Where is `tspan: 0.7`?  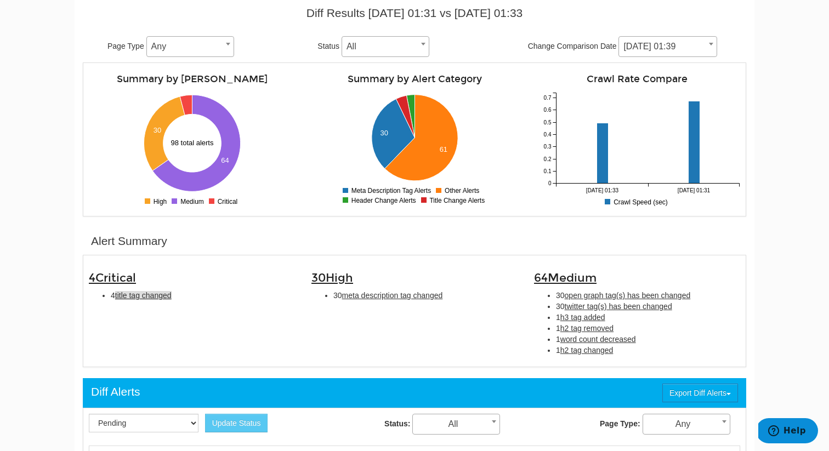
tspan: 0.7 is located at coordinates (548, 98).